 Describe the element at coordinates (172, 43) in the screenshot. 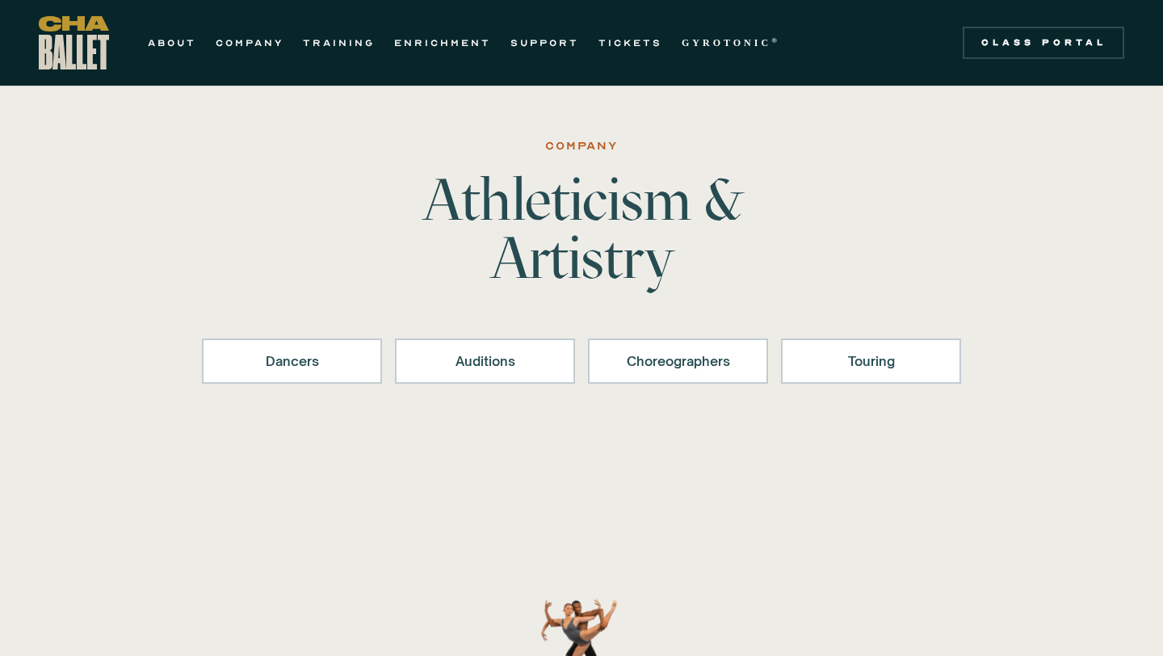

I see `a: ABOUT` at that location.